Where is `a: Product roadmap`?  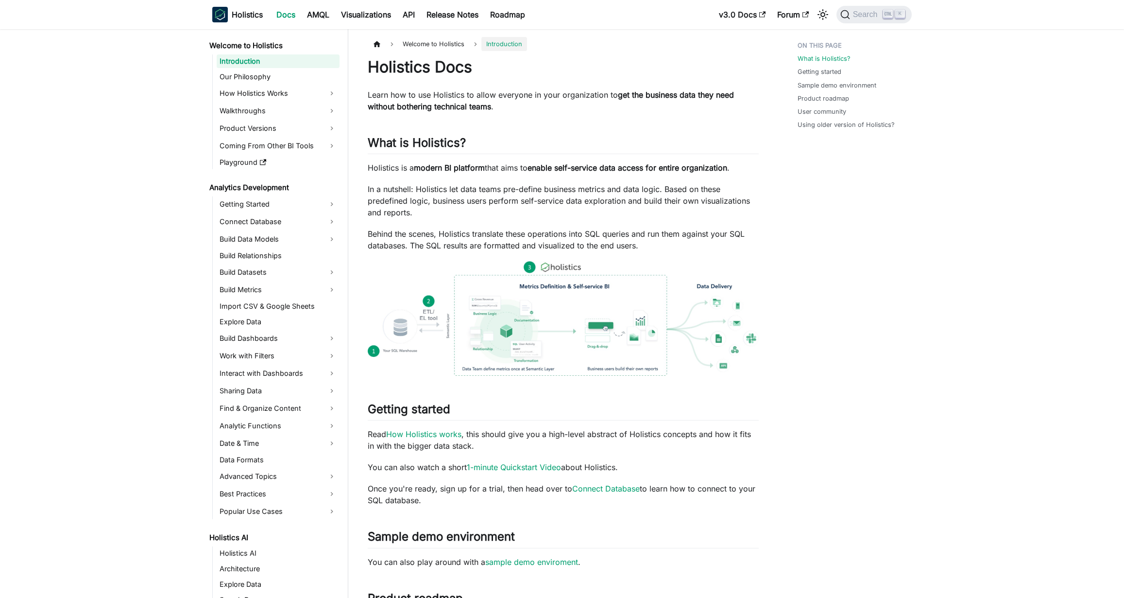 a: Product roadmap is located at coordinates (824, 98).